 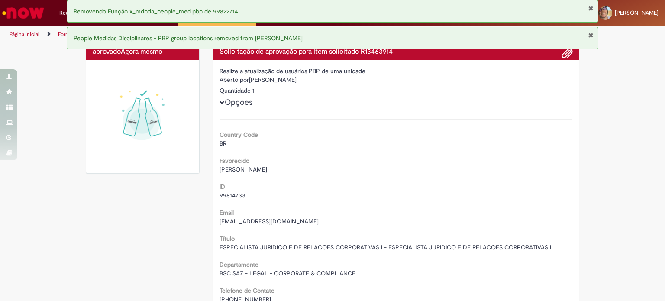 I want to click on div: Quantidade 1, so click(x=396, y=90).